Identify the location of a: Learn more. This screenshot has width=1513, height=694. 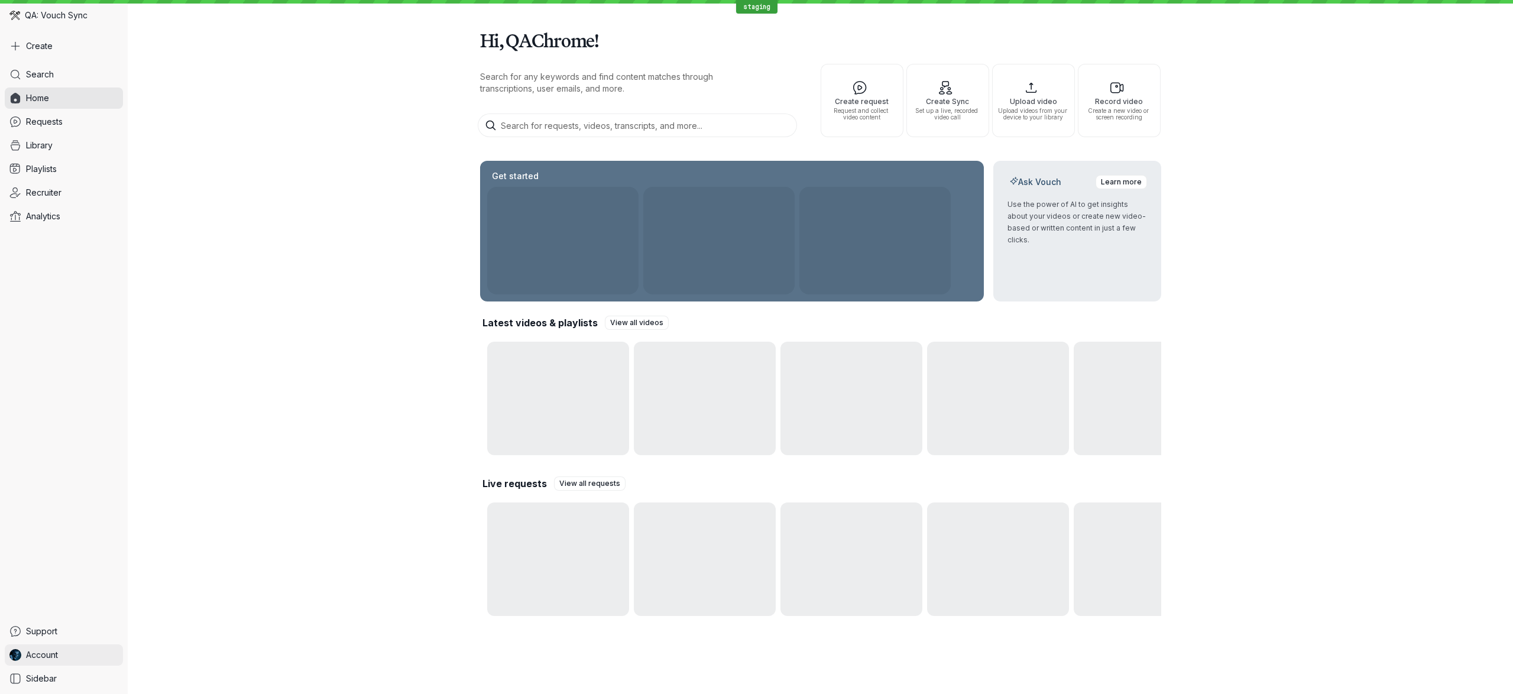
(1121, 182).